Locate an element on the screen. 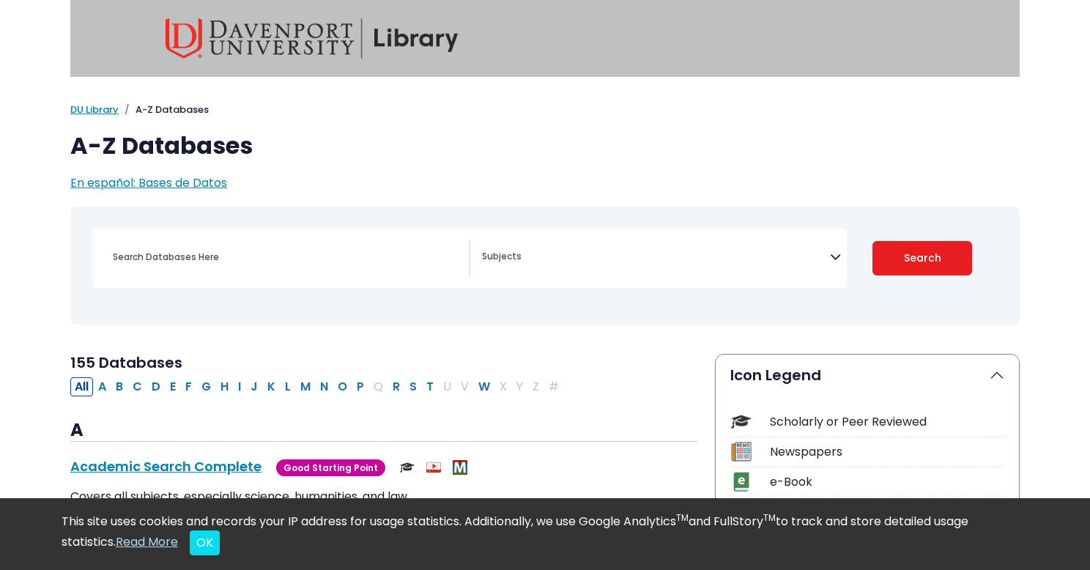  button: All is located at coordinates (81, 387).